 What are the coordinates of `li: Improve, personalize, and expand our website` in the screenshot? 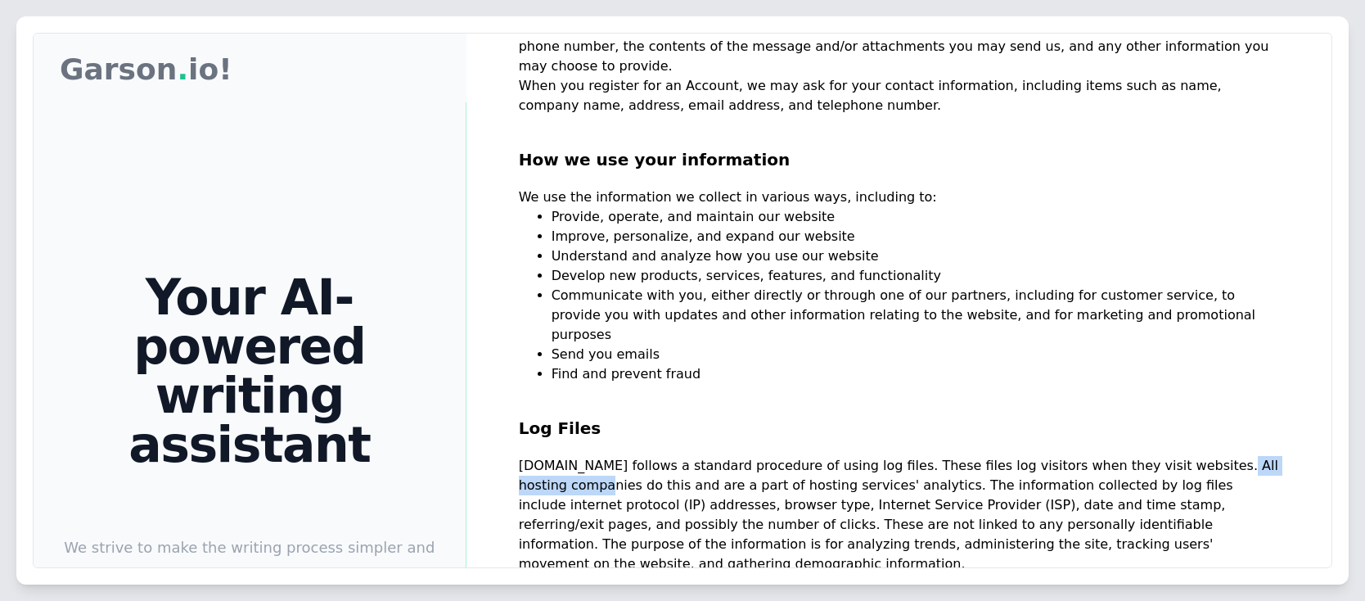 It's located at (915, 237).